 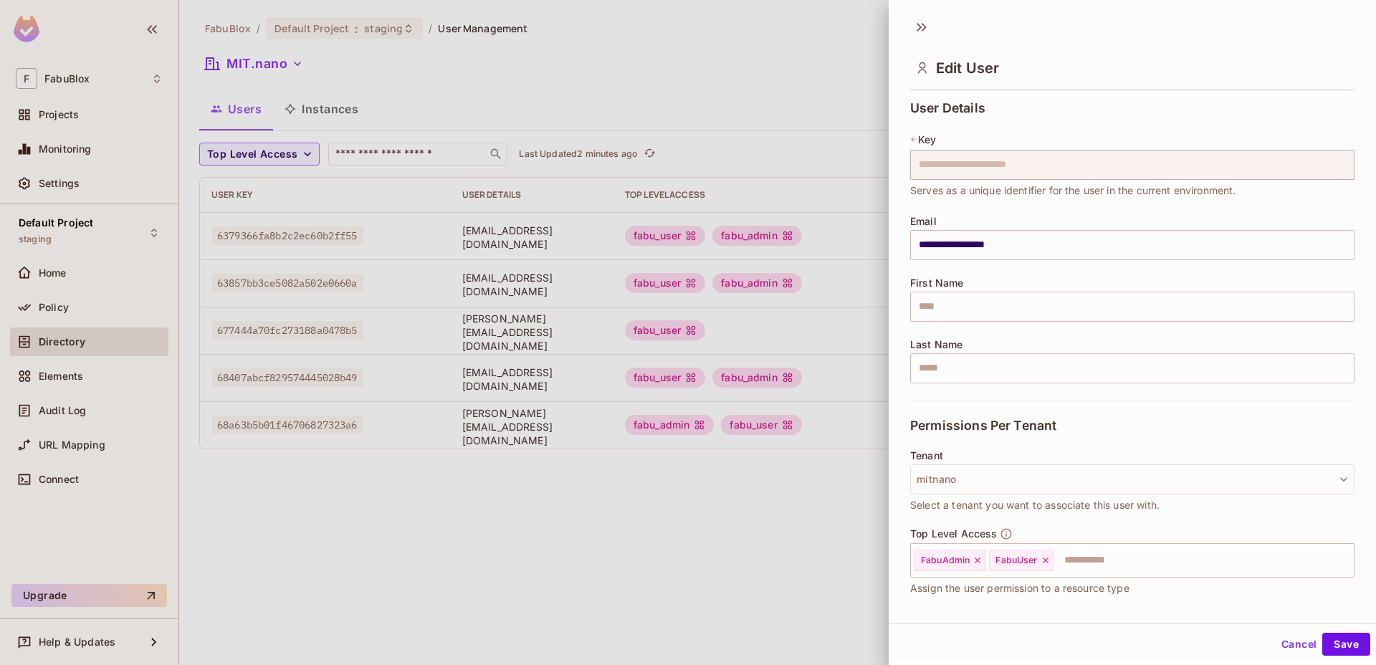 What do you see at coordinates (1298, 644) in the screenshot?
I see `button: Cancel` at bounding box center [1298, 644].